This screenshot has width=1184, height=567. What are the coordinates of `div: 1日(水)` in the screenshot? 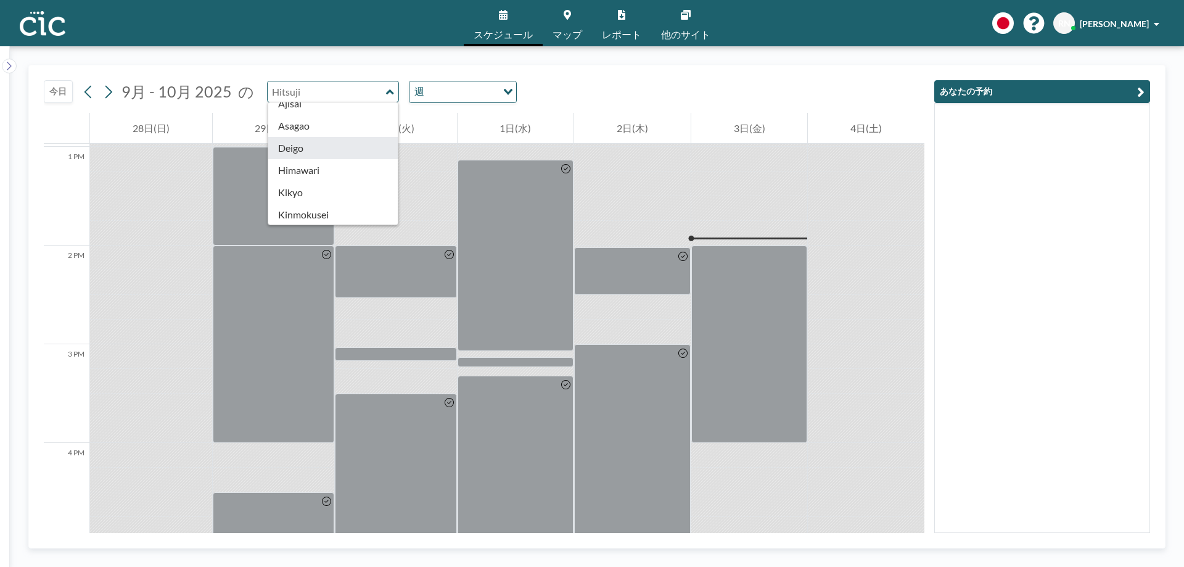 It's located at (516, 128).